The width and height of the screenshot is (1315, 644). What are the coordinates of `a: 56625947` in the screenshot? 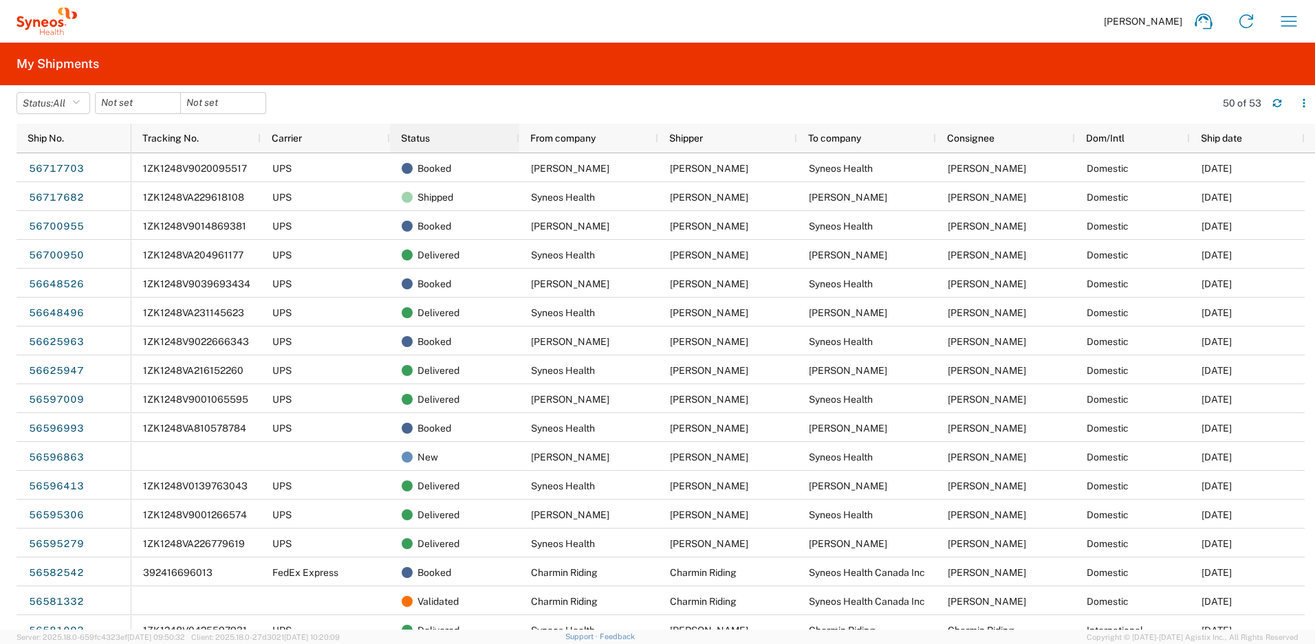 It's located at (56, 371).